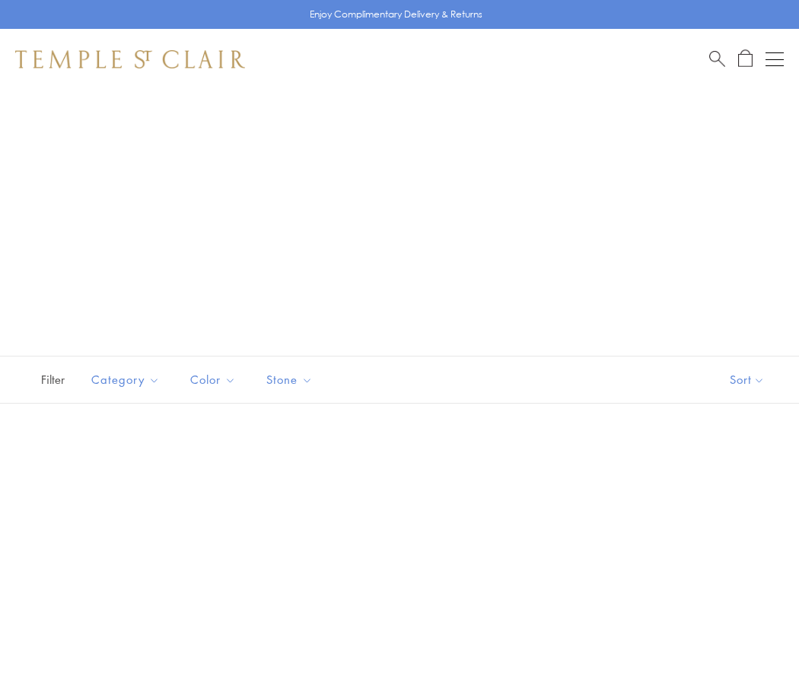 This screenshot has height=675, width=799. Describe the element at coordinates (291, 380) in the screenshot. I see `span: Stone` at that location.